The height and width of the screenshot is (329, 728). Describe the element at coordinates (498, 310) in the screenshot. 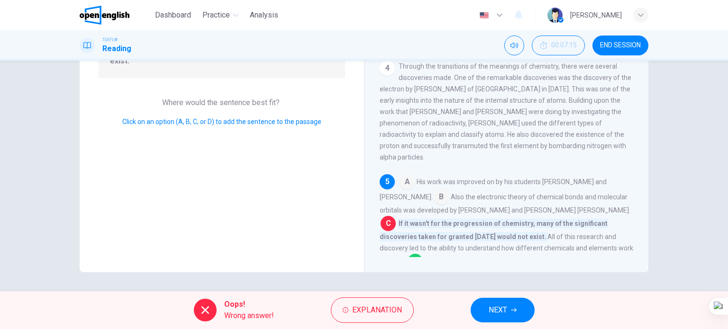

I see `span: NEXT` at that location.